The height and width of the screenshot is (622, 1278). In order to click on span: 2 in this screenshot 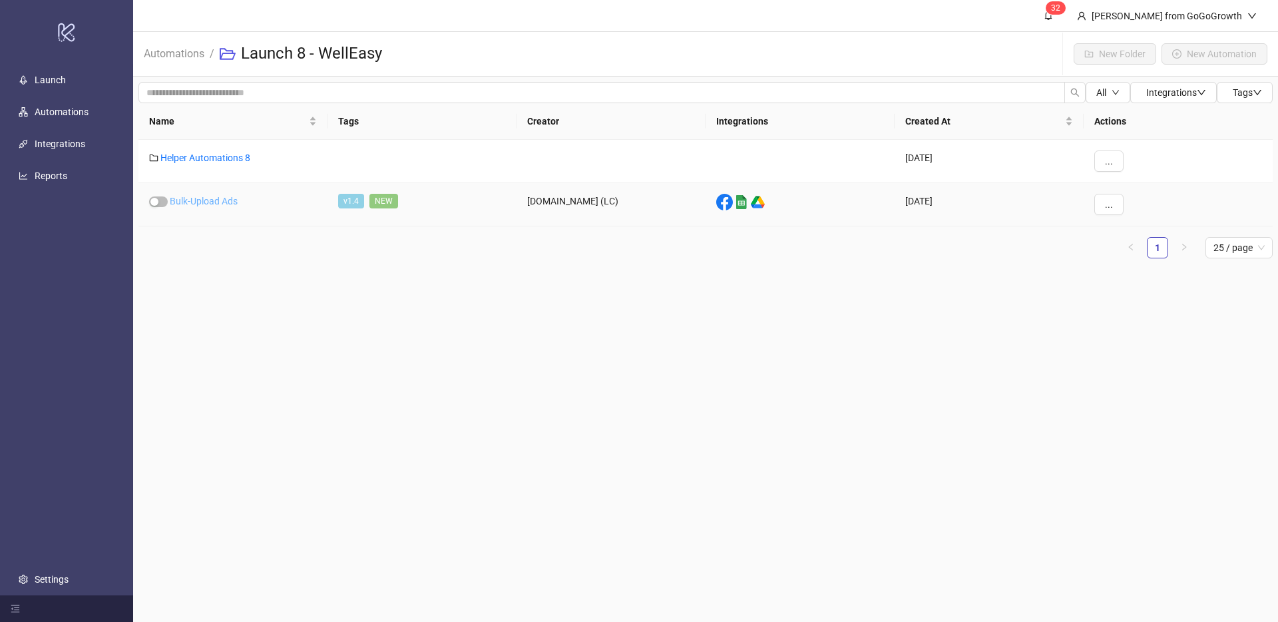, I will do `click(1058, 8)`.